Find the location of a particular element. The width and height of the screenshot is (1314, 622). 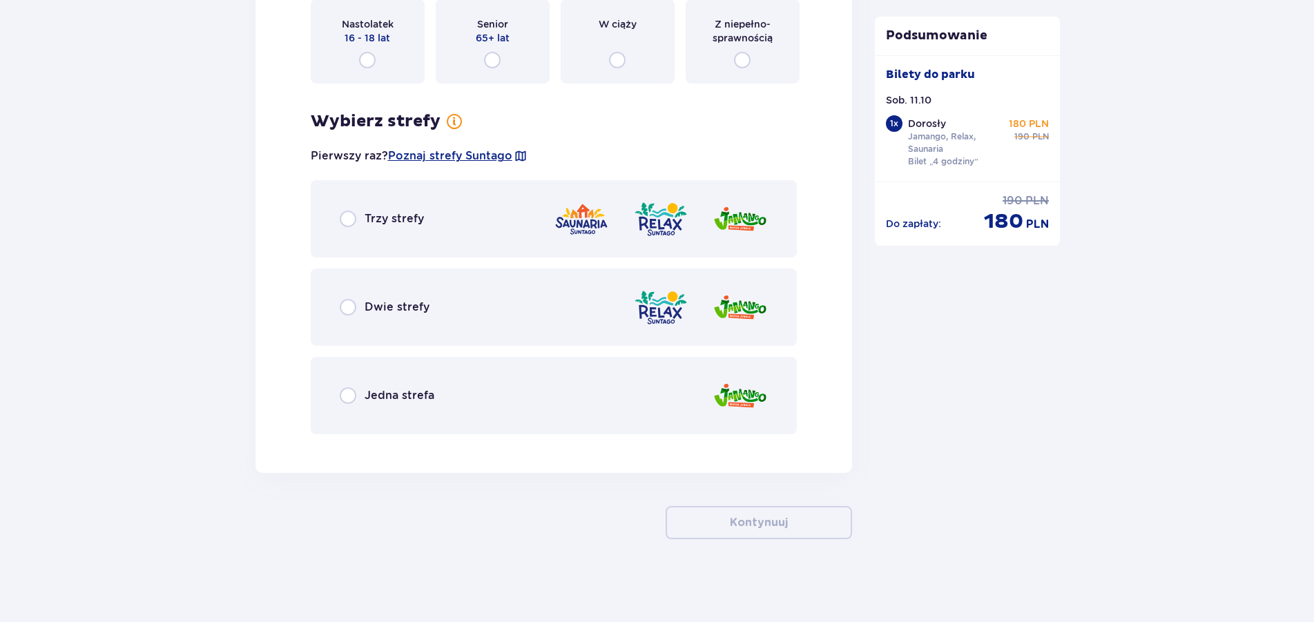

p: Sob. 11.10 is located at coordinates (909, 100).